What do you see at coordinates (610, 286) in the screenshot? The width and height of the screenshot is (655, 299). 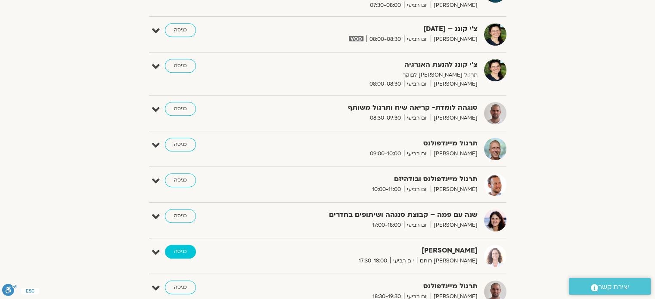 I see `a: יצירת קשר` at bounding box center [610, 286].